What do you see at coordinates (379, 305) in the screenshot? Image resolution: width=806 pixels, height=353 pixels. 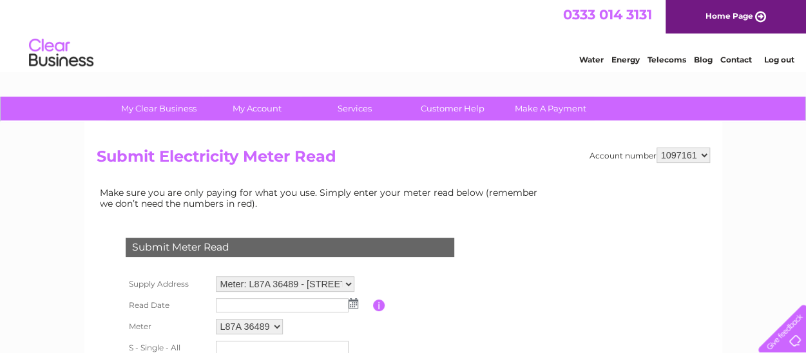 I see `input: Information` at bounding box center [379, 305].